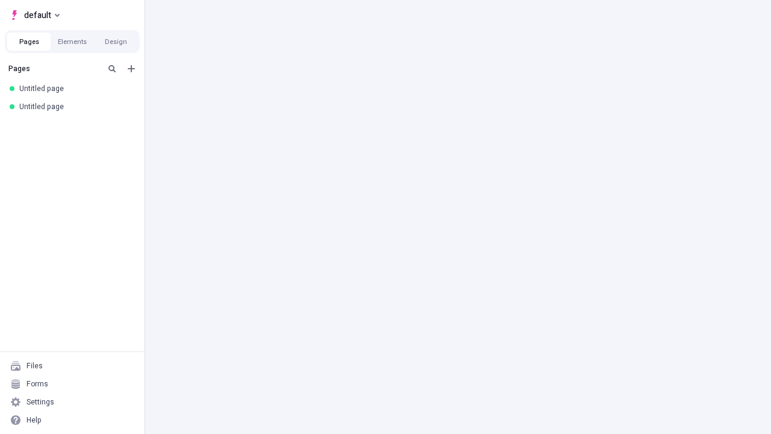 This screenshot has height=434, width=771. I want to click on button: Add new, so click(131, 69).